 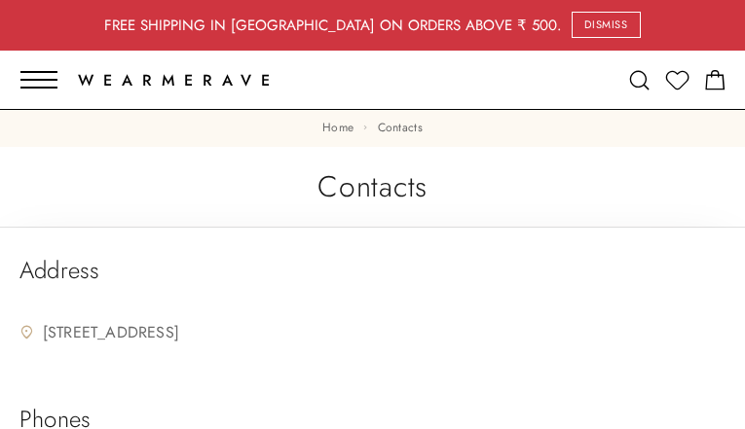 What do you see at coordinates (173, 80) in the screenshot?
I see `a: Wearmerave` at bounding box center [173, 80].